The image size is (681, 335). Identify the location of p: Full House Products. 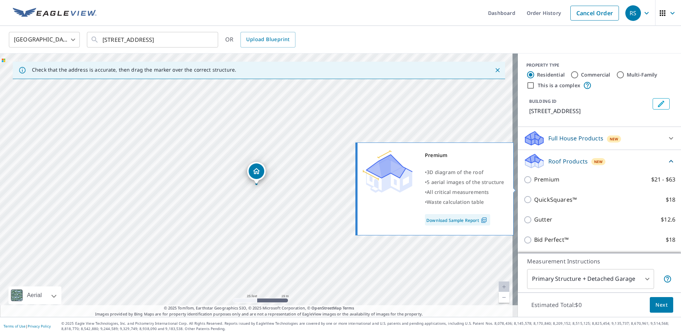
(576, 138).